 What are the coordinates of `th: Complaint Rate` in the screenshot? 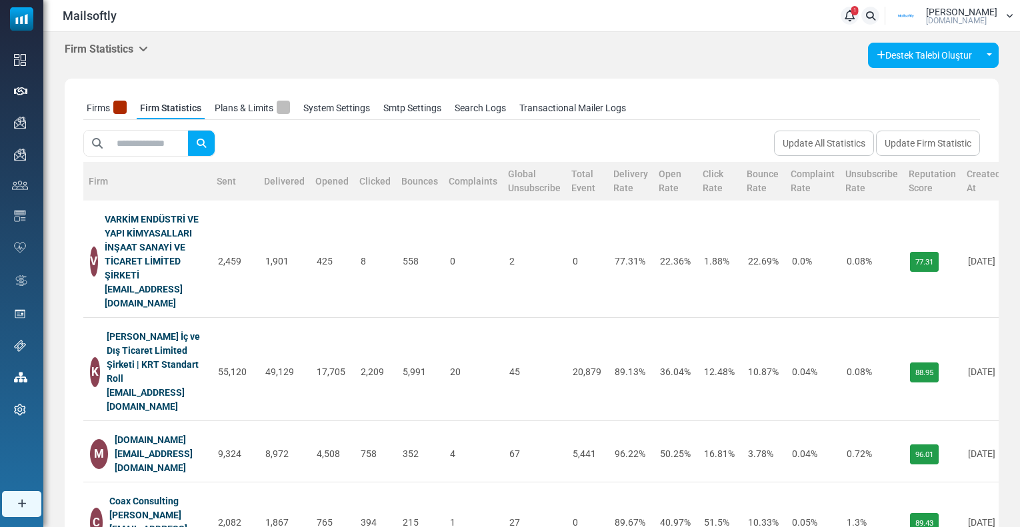 It's located at (813, 181).